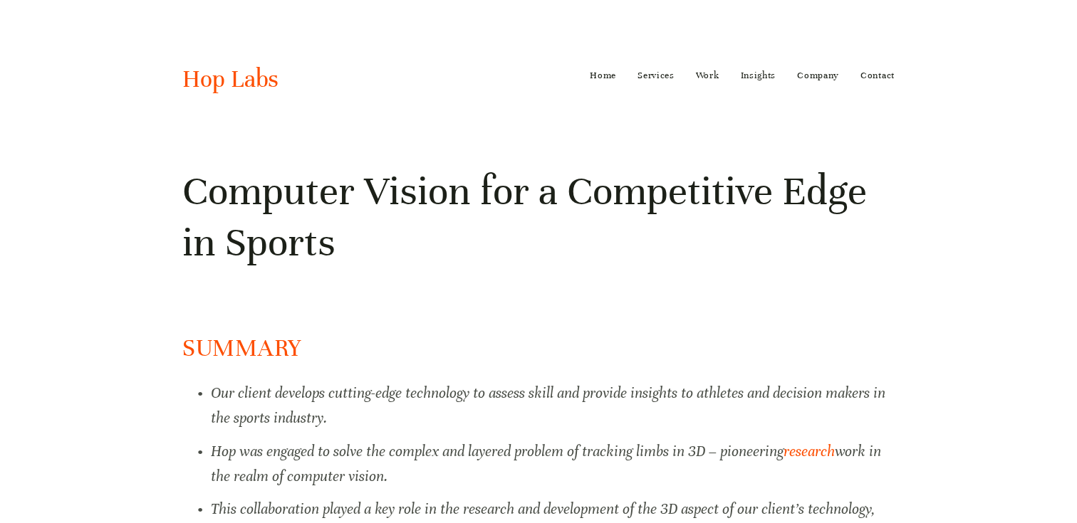 The image size is (1077, 523). Describe the element at coordinates (877, 75) in the screenshot. I see `a: Contact` at that location.